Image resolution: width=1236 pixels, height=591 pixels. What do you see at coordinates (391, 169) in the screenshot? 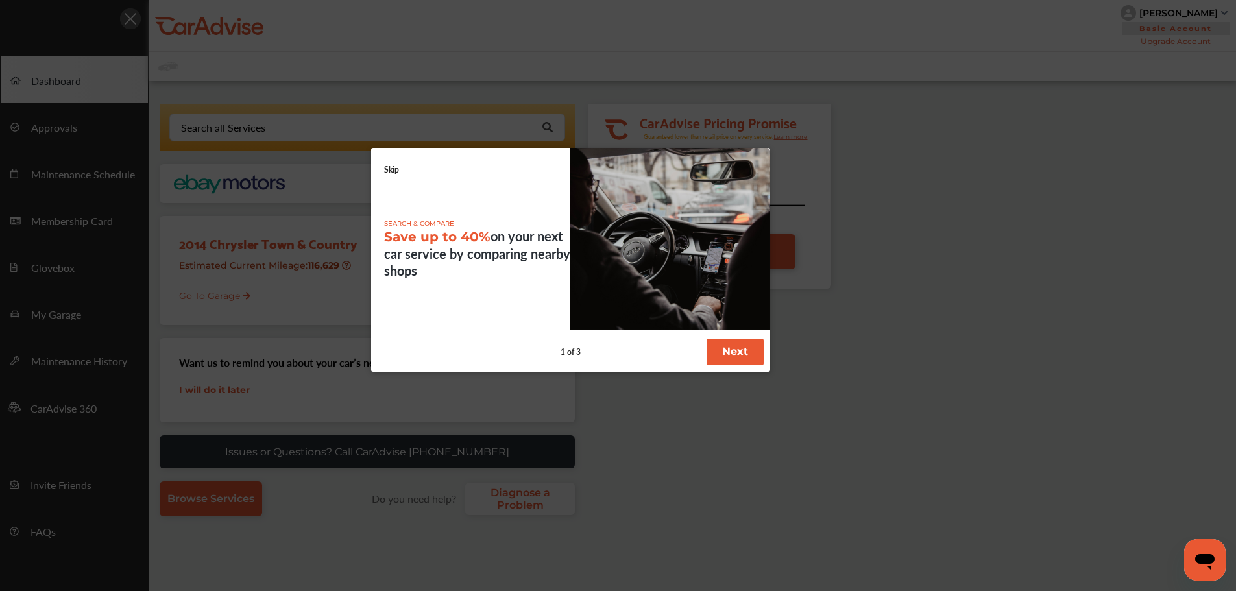
I see `a: Skip` at bounding box center [391, 169].